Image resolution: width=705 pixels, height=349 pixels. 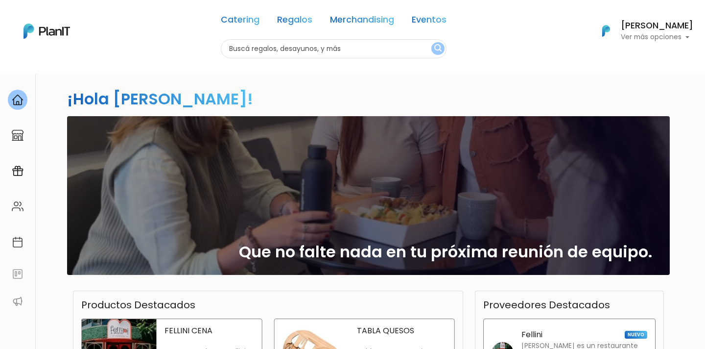 What do you see at coordinates (159, 82) in the screenshot?
I see `i: keyboard_arrow_down` at bounding box center [159, 82].